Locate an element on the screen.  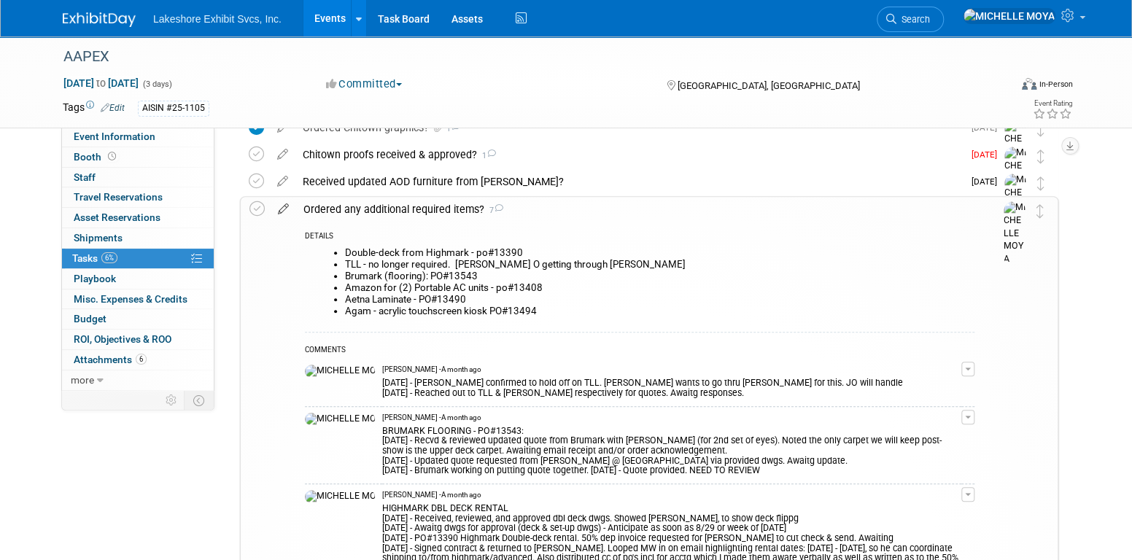
a: Search is located at coordinates (911, 19).